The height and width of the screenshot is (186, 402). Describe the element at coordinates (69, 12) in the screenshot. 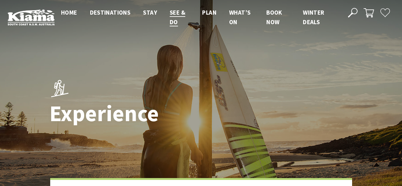

I see `span: Home` at that location.